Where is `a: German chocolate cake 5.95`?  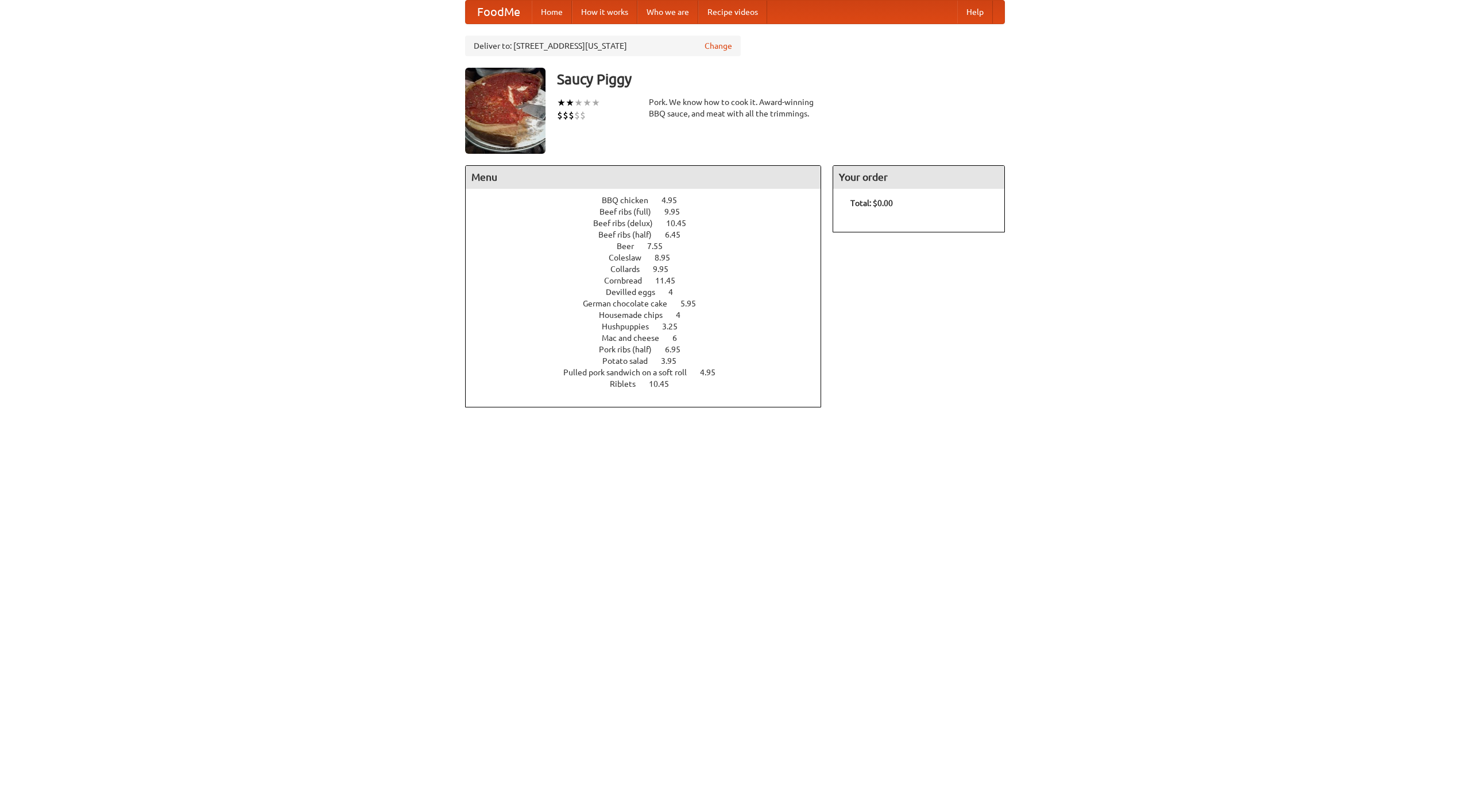 a: German chocolate cake 5.95 is located at coordinates (650, 303).